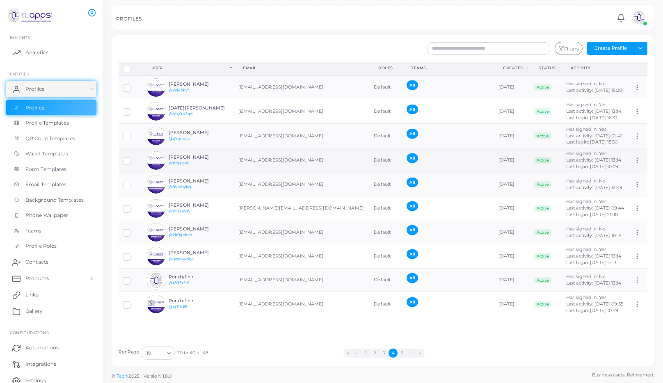  Describe the element at coordinates (357, 353) in the screenshot. I see `button: Go to previous page` at that location.